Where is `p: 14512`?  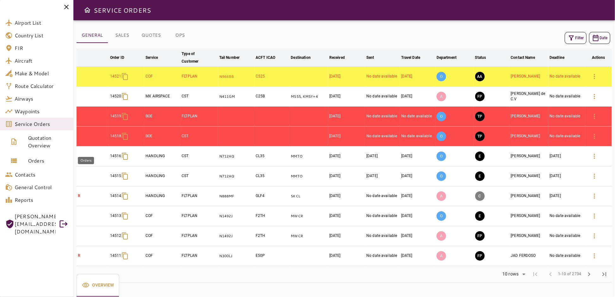
p: 14512 is located at coordinates (116, 236).